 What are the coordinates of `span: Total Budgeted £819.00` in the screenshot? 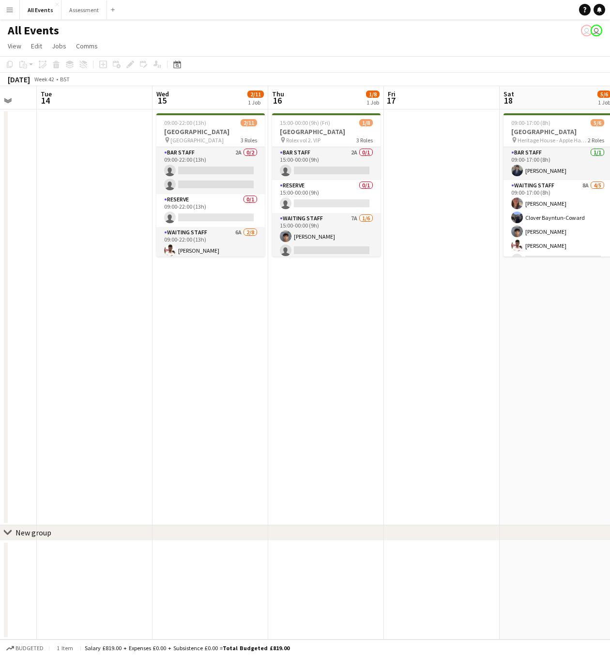 It's located at (256, 648).